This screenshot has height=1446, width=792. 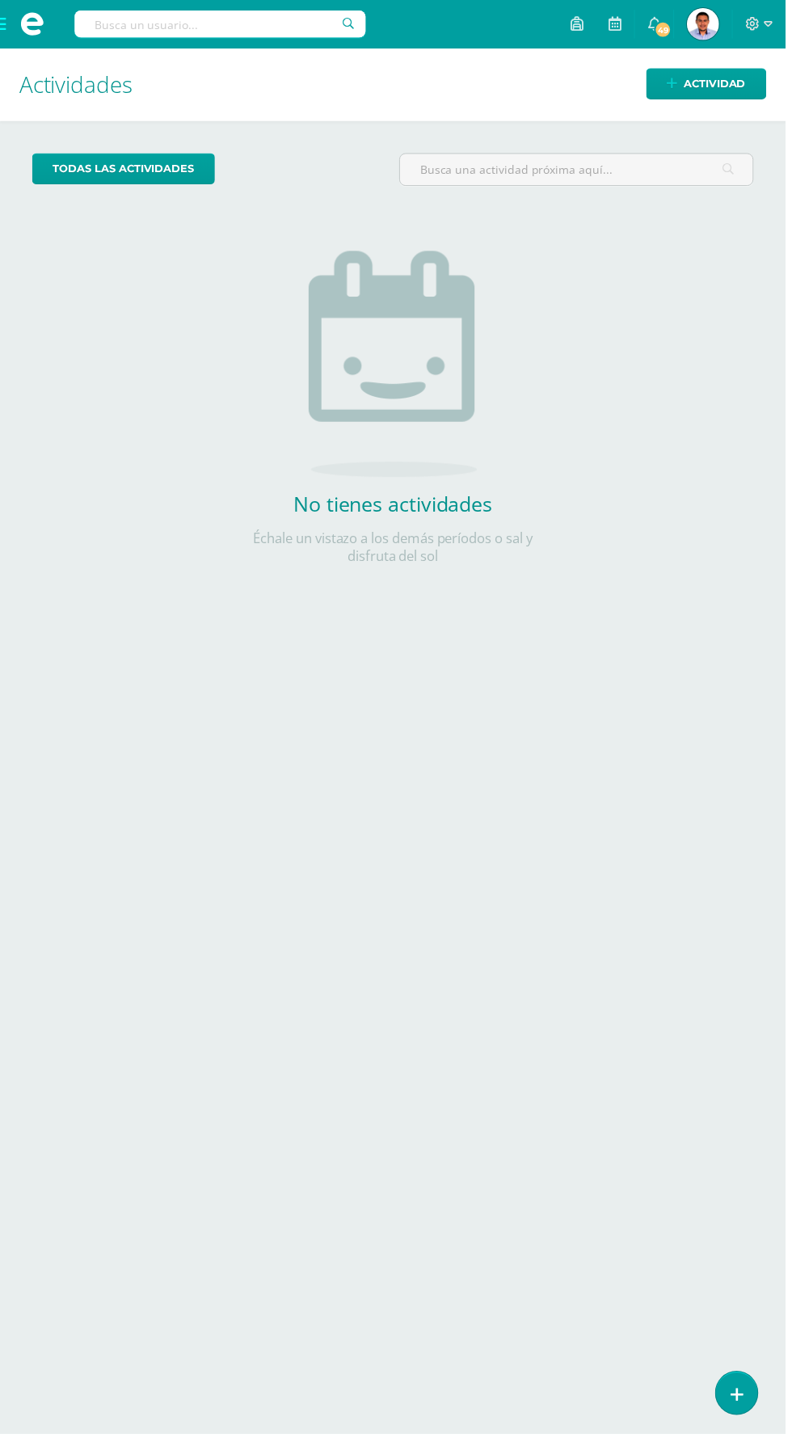 I want to click on p: Échale un vistazo a los demás períodos o sal y disfruta del sol, so click(x=396, y=552).